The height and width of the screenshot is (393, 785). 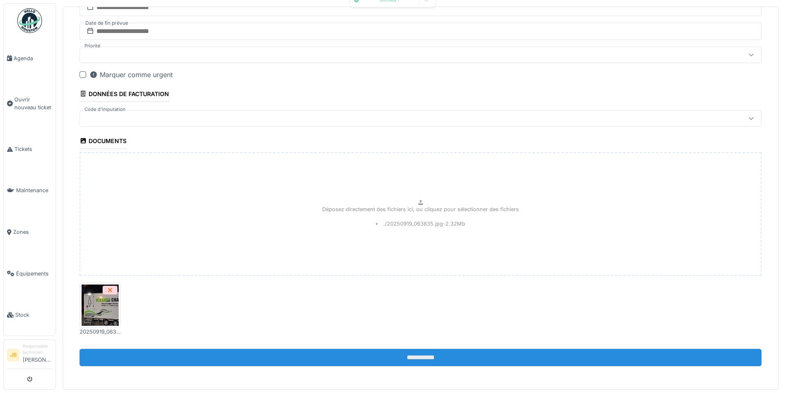 What do you see at coordinates (30, 149) in the screenshot?
I see `a: Tickets` at bounding box center [30, 149].